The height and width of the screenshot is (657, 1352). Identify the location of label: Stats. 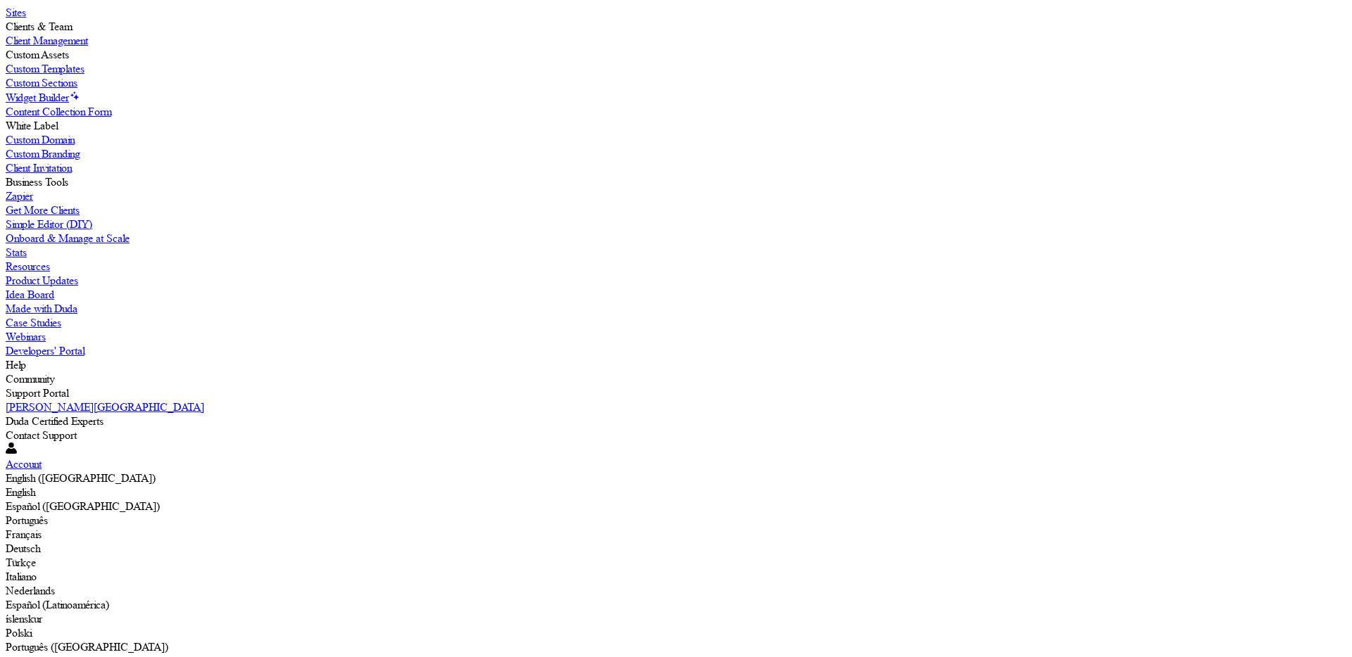
(16, 252).